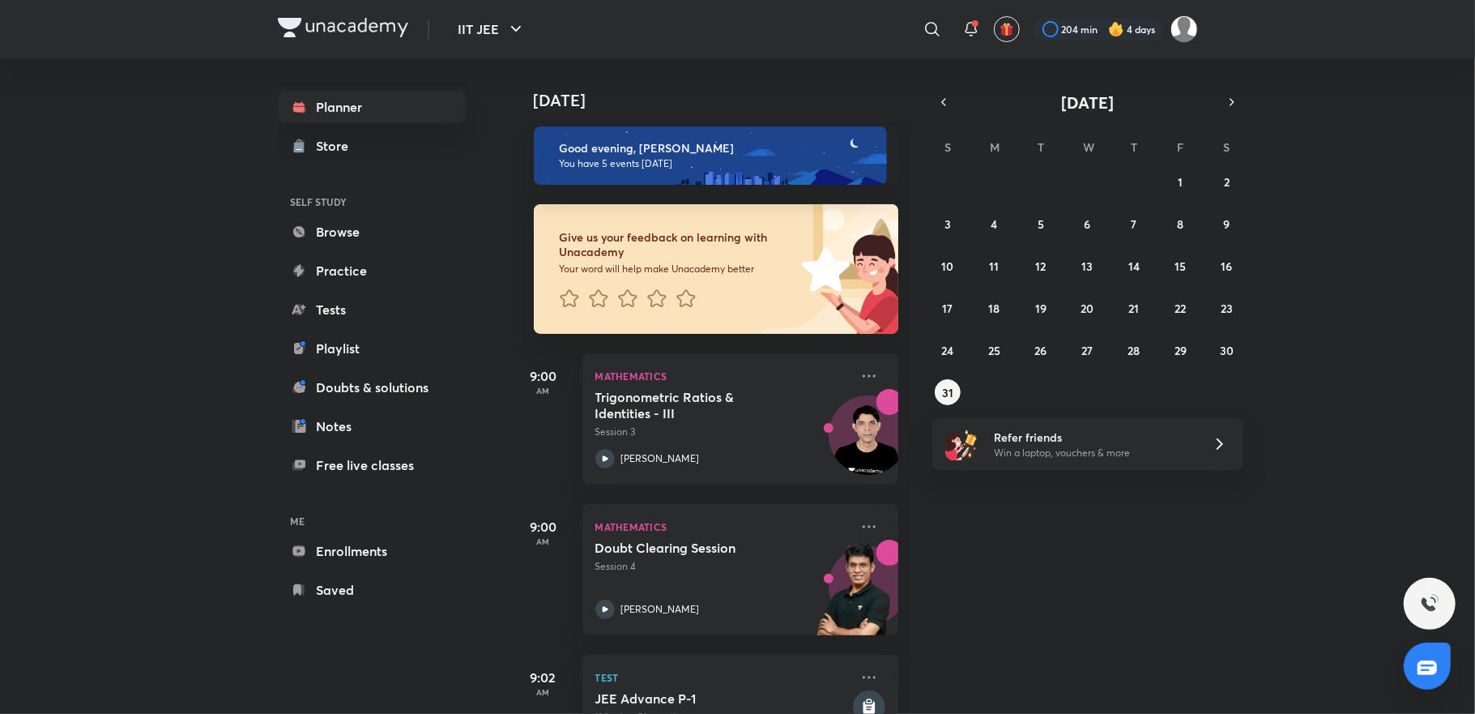 Image resolution: width=1475 pixels, height=714 pixels. What do you see at coordinates (1089, 147) in the screenshot?
I see `abbr: Wednesday` at bounding box center [1089, 147].